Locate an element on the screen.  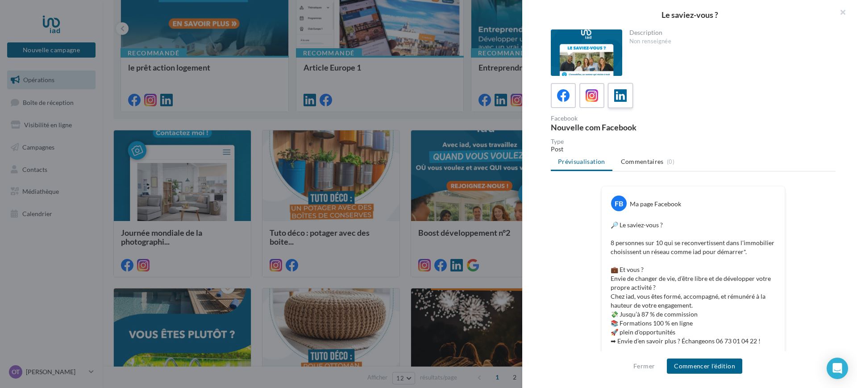
div: Le saviez-vous ? is located at coordinates (689, 15).